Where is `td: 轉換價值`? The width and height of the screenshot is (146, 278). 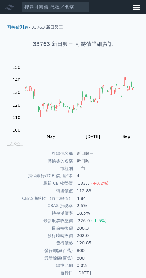 td: 轉換價值 is located at coordinates (38, 191).